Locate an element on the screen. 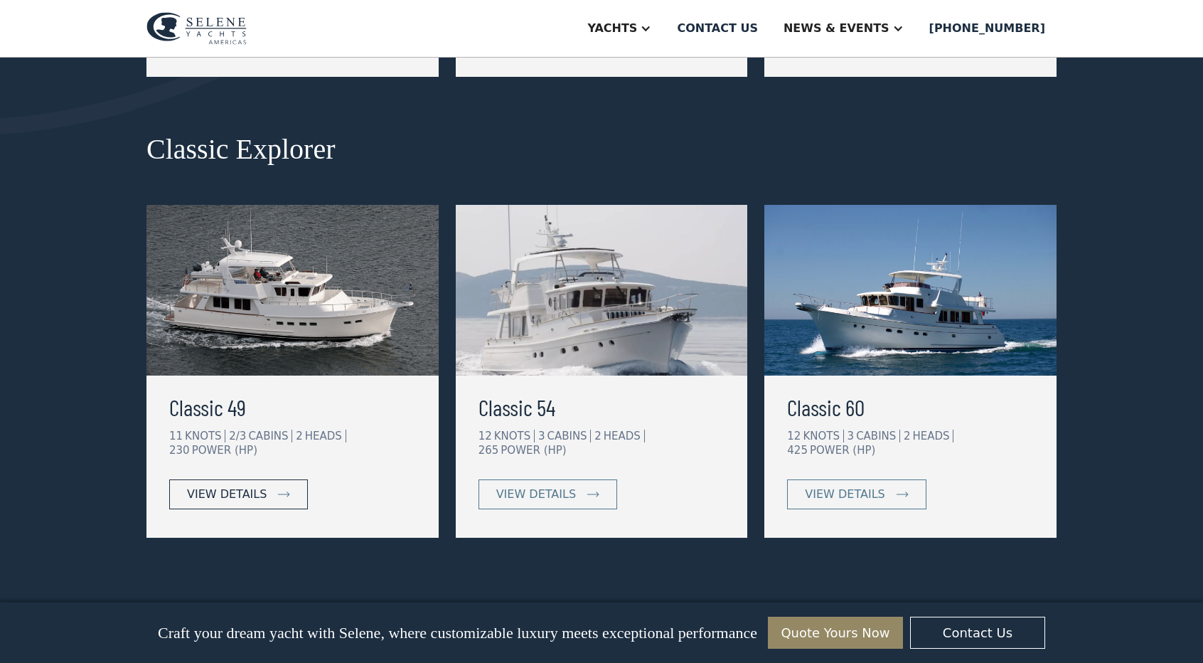 This screenshot has height=663, width=1203. a: Classic 54 is located at coordinates (602, 407).